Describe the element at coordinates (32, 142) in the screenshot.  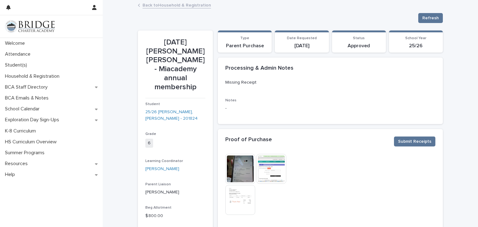
I see `p: HS Curriculum Overview` at that location.